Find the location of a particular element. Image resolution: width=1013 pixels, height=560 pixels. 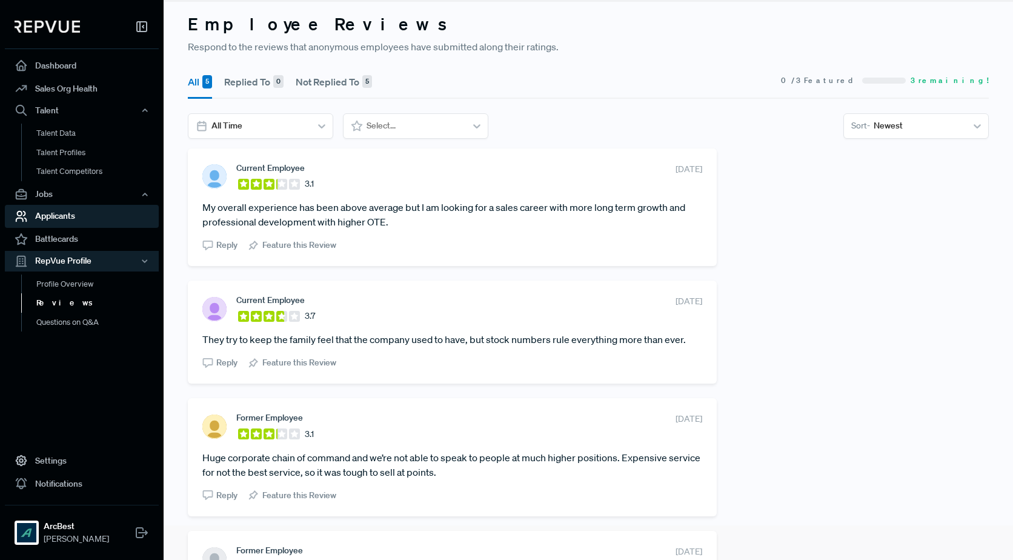

a: Sales Org Health is located at coordinates (82, 88).